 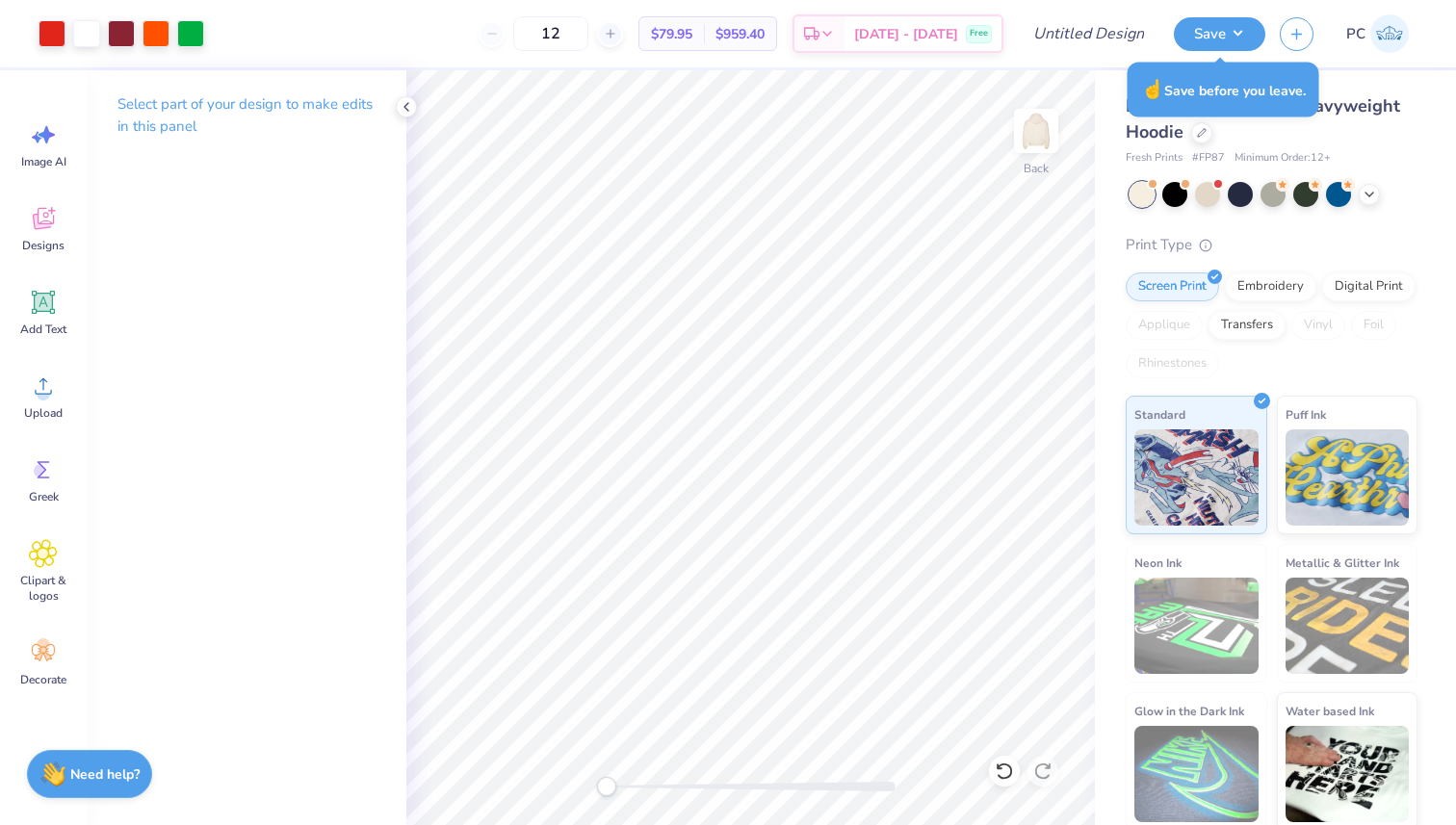 I want to click on span: Water based Ink, so click(x=1329, y=710).